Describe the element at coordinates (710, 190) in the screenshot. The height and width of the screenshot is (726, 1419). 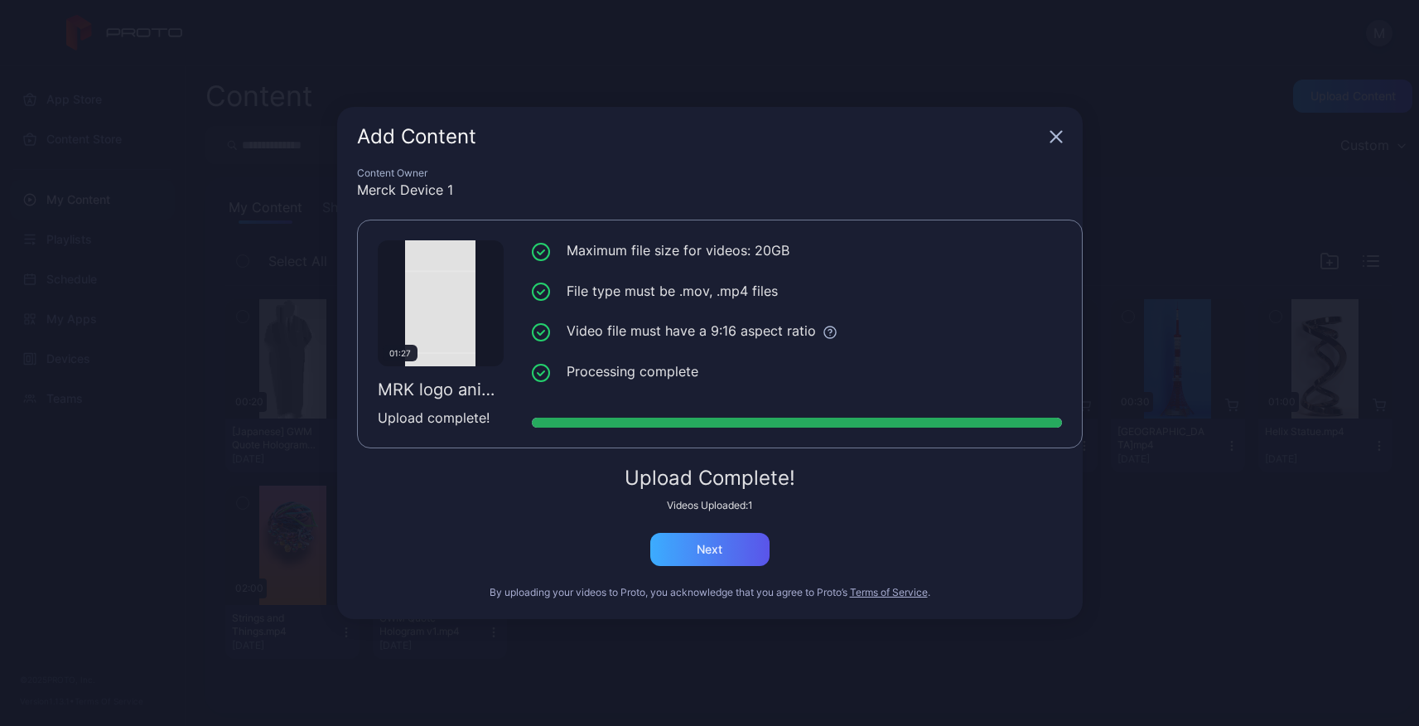
I see `div: Merck Device 1` at that location.